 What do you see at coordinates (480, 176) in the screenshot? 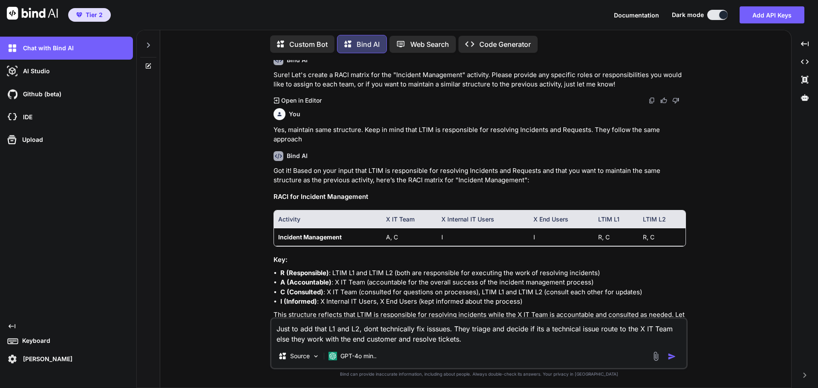
I see `p: Got it! Based on your input that LTIM is responsible for resolving Incidents and Requests and tha...` at bounding box center [480, 176].